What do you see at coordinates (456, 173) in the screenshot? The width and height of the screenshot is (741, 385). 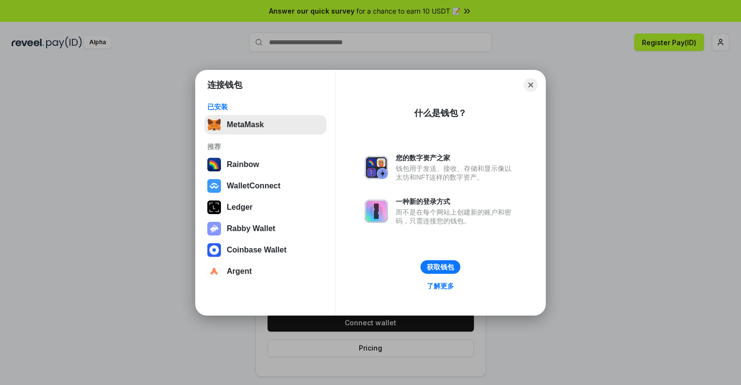 I see `div: 钱包用于发送、接收、存储和显示像以太坊和NFT这样的数字资产。` at bounding box center [456, 173].